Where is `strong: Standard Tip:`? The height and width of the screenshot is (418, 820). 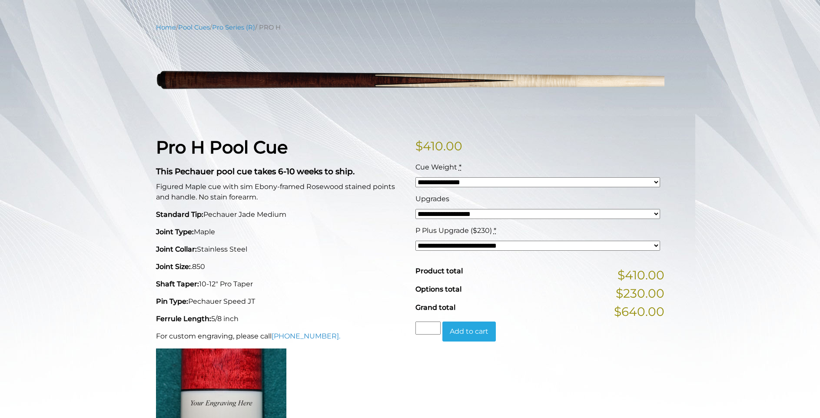
strong: Standard Tip: is located at coordinates (179, 214).